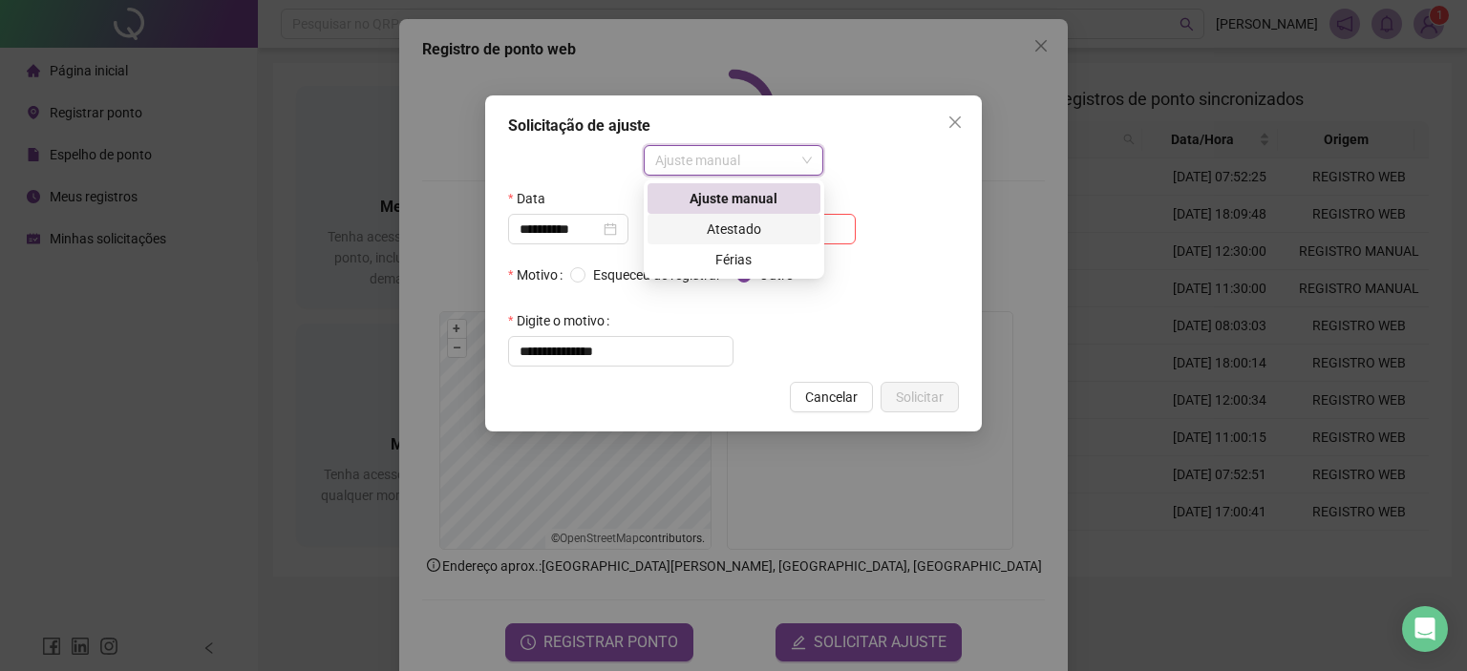 The height and width of the screenshot is (671, 1467). I want to click on button: Close, so click(955, 122).